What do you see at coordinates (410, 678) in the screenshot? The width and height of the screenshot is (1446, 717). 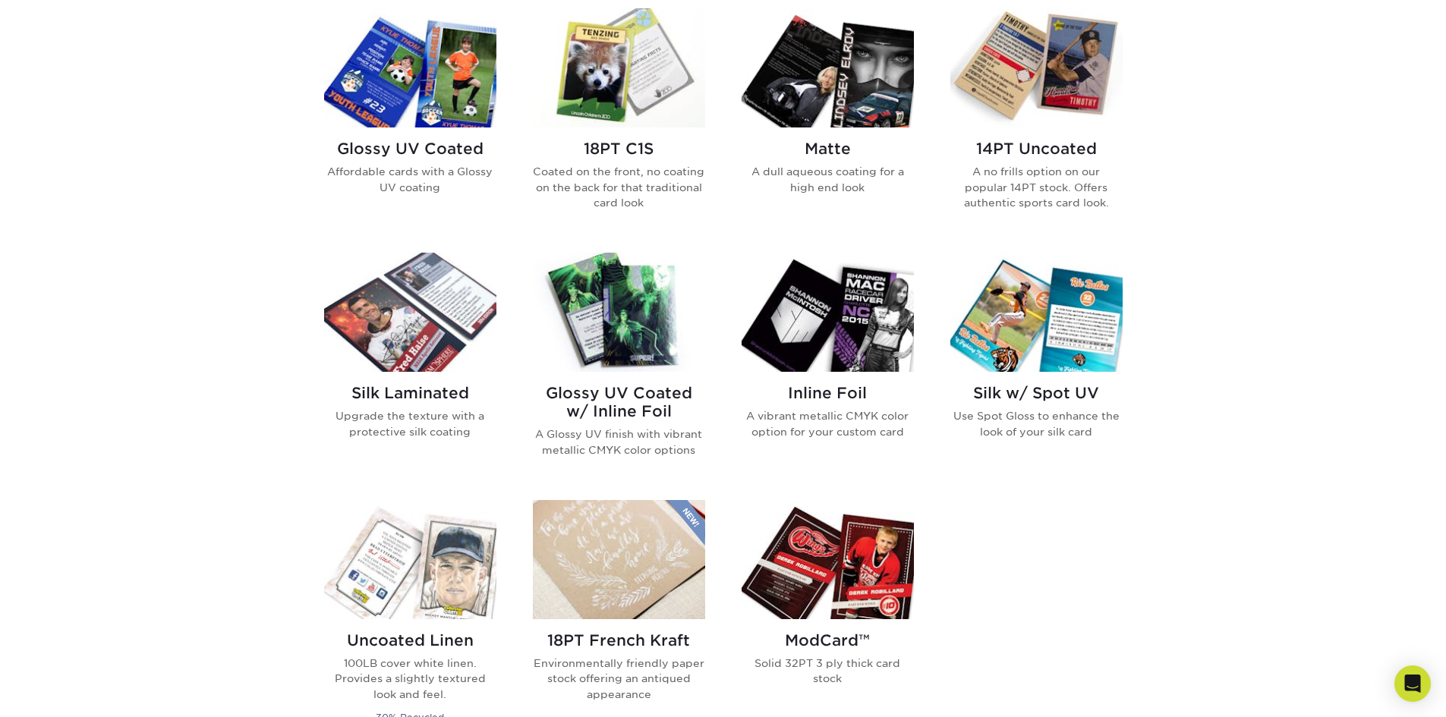 I see `p: 100LB cover white linen. Provides a slightly textured look and feel.` at bounding box center [410, 678].